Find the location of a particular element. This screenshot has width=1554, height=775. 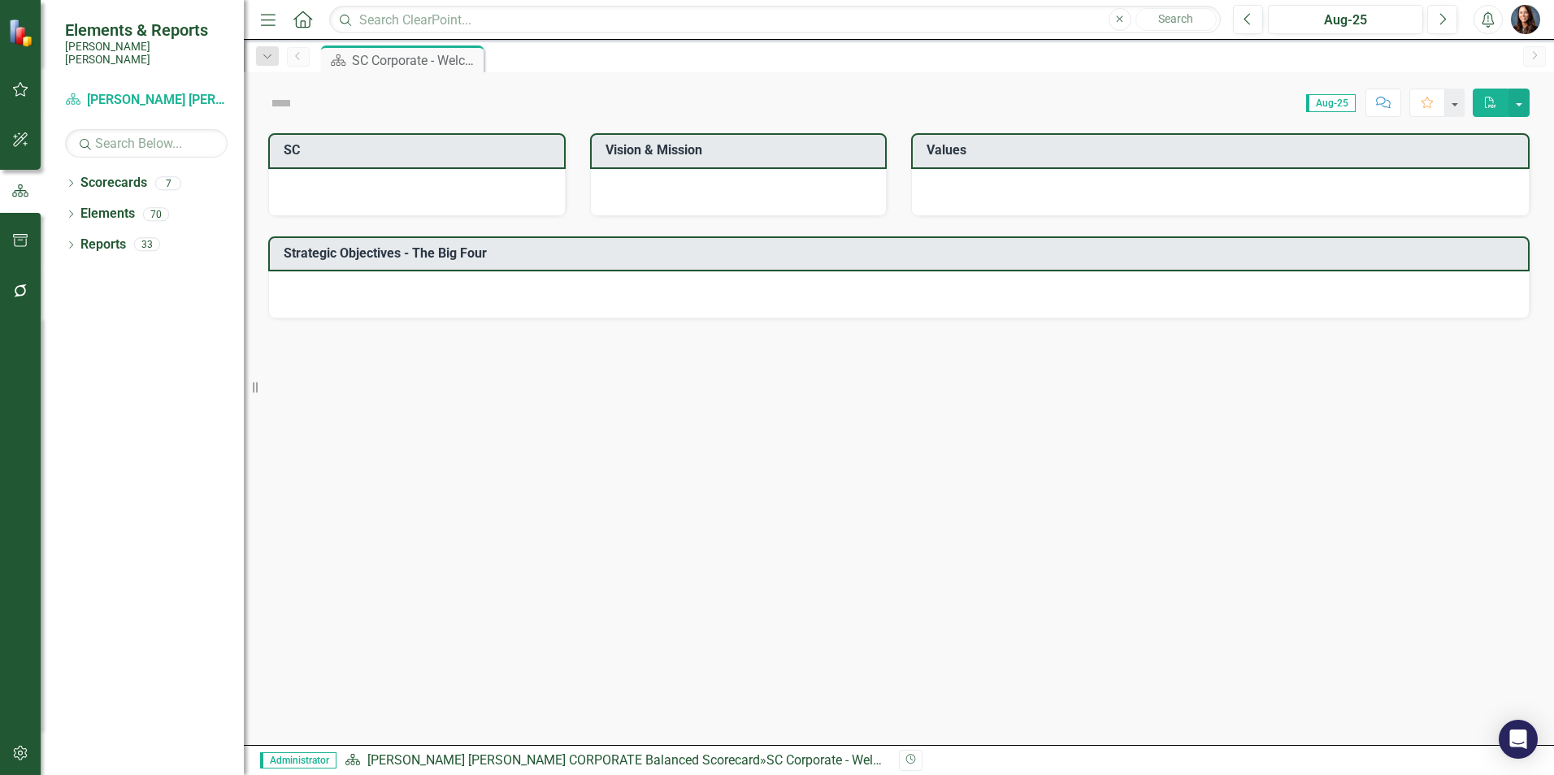

a: Reports is located at coordinates (103, 245).